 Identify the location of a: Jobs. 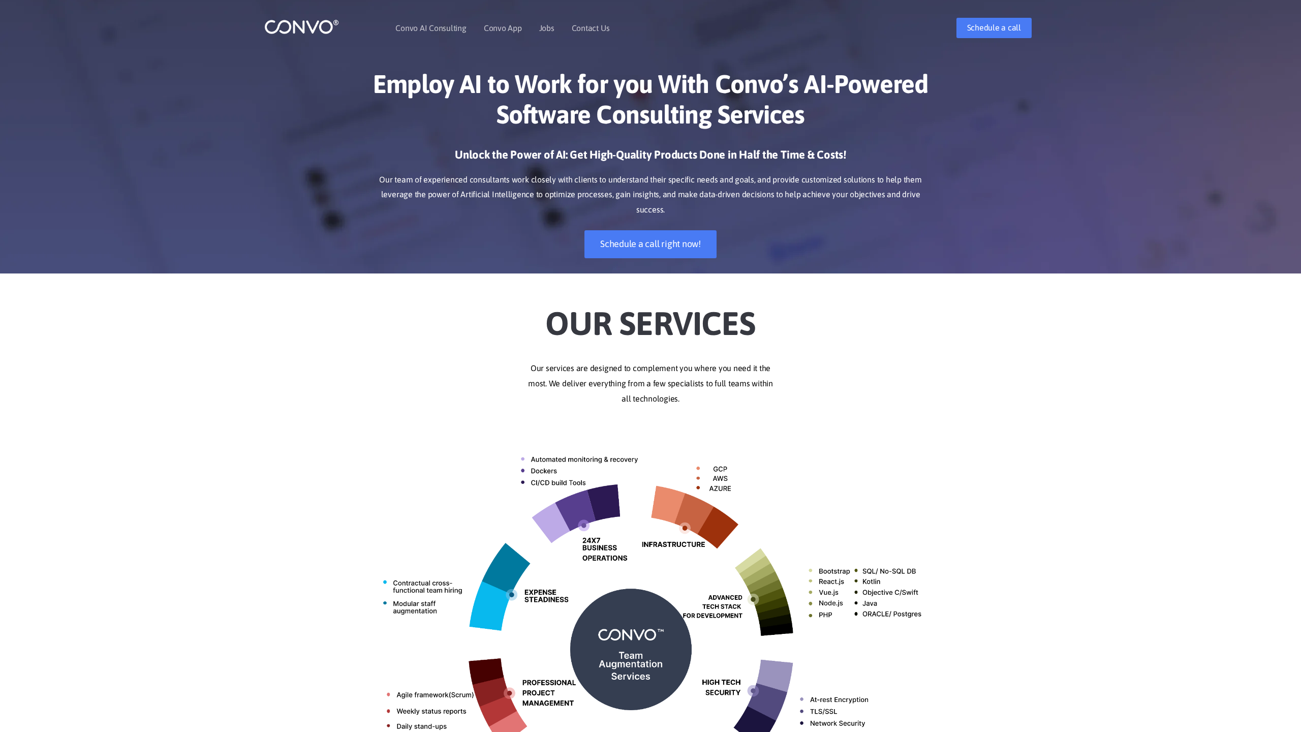
(547, 28).